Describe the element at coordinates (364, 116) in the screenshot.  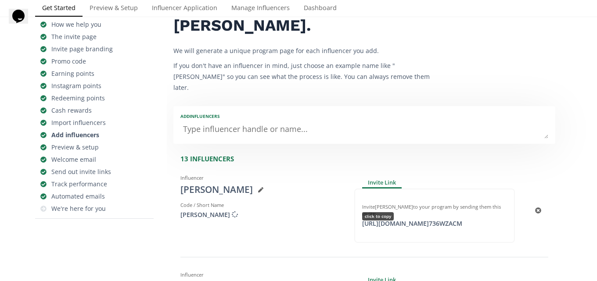
I see `div: Add INFLUENCERS` at that location.